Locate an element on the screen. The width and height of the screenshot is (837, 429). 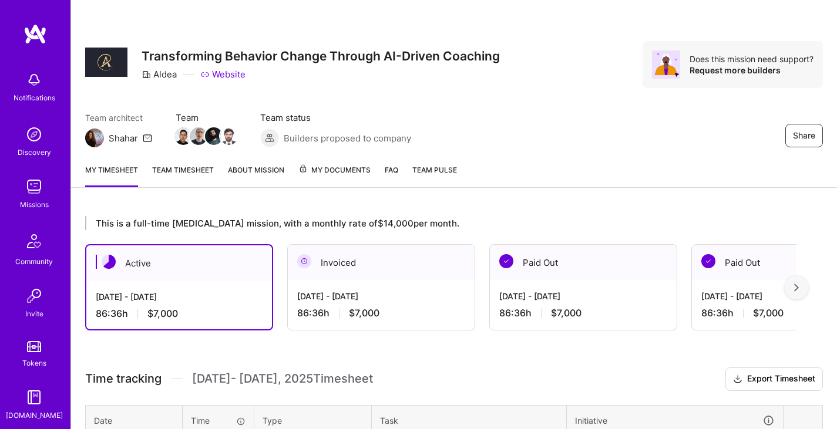
img: Active is located at coordinates (109, 262).